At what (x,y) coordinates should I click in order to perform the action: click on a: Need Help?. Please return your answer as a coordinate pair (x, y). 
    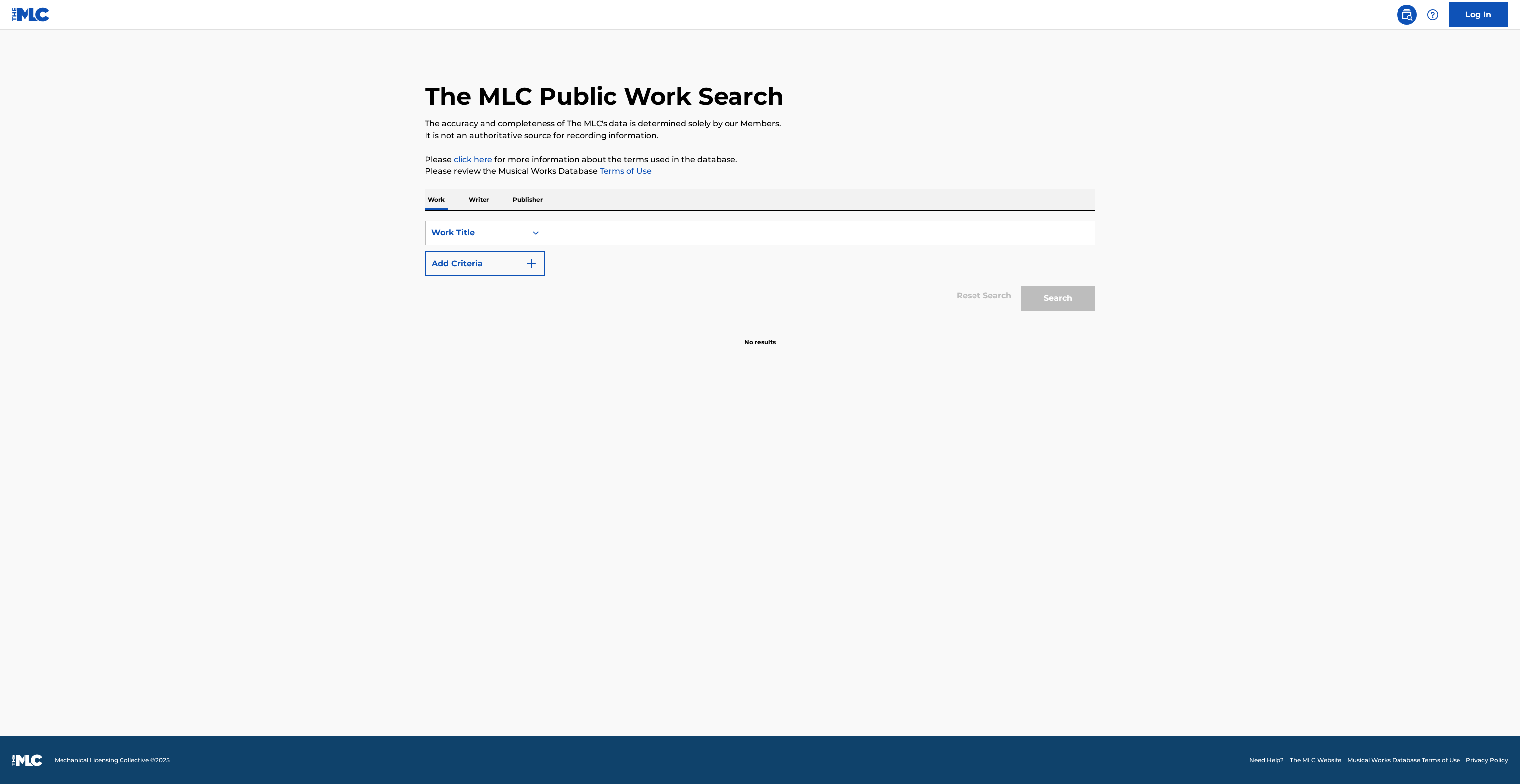
    Looking at the image, I should click on (1267, 760).